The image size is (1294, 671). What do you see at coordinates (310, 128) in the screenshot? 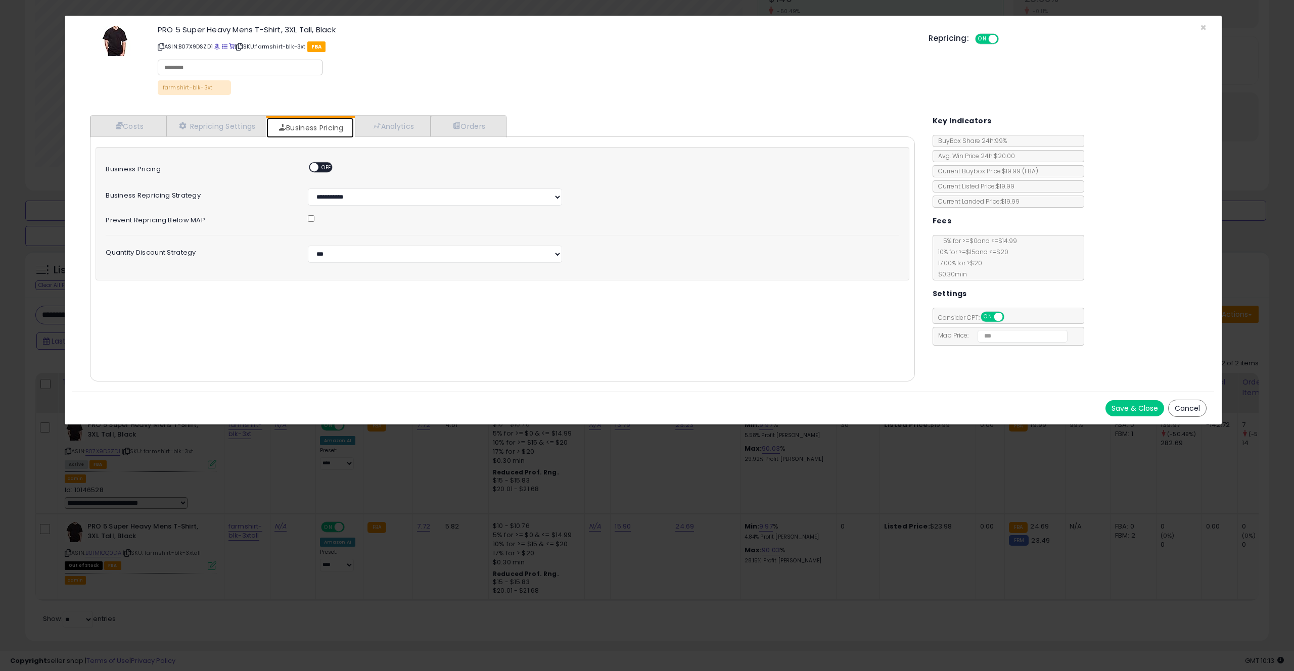
I see `a: Business Pricing` at bounding box center [310, 128].